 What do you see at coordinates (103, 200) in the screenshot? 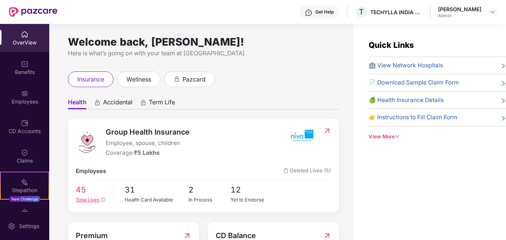
I see `span: info-circle` at bounding box center [103, 200].